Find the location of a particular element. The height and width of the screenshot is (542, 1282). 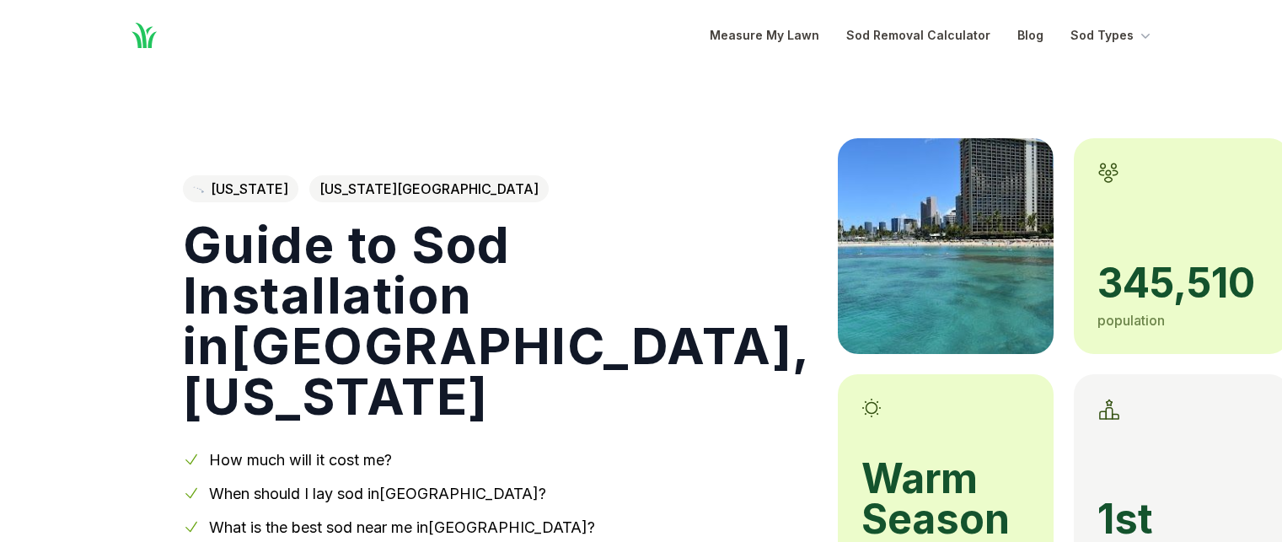

span: 345,510 is located at coordinates (1182, 283).